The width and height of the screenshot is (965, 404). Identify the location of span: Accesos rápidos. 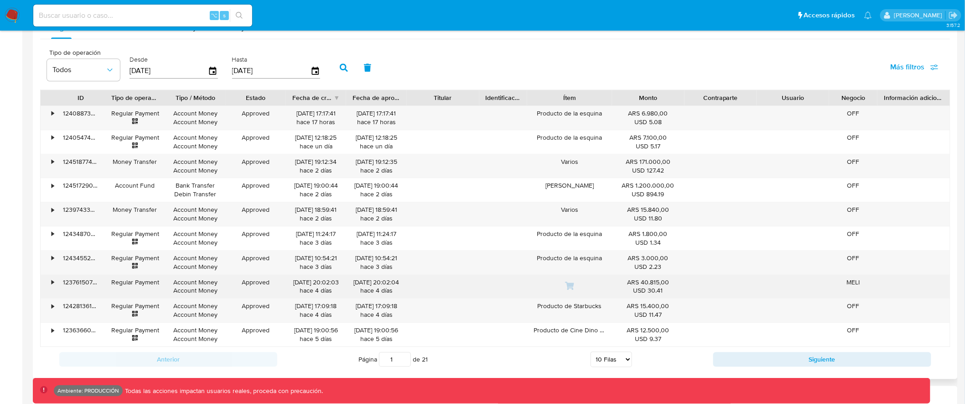
(830, 15).